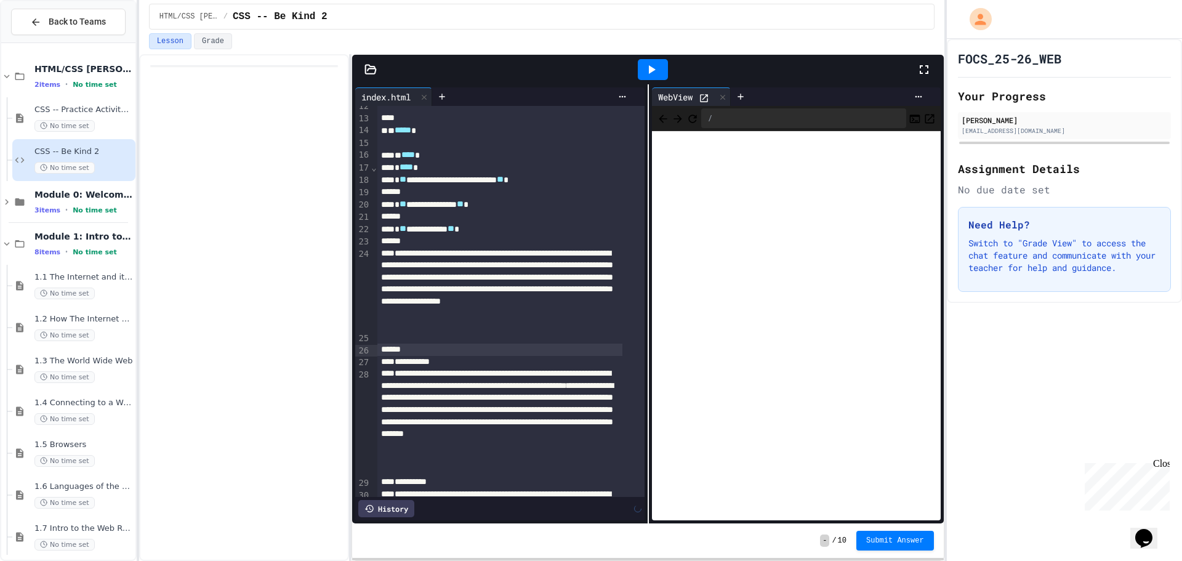 The height and width of the screenshot is (561, 1182). What do you see at coordinates (45, 41) in the screenshot?
I see `div: Chat with us now!Close` at bounding box center [45, 41].